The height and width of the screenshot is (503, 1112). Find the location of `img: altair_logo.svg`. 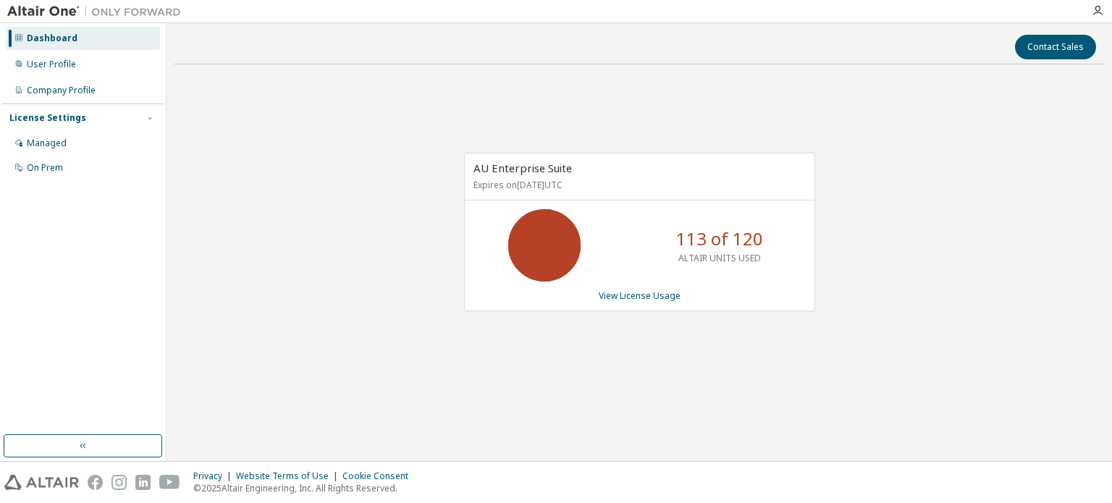

img: altair_logo.svg is located at coordinates (41, 482).